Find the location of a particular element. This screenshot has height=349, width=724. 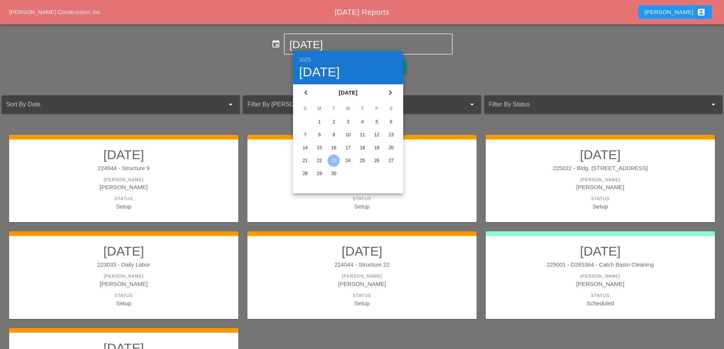

button: 10 is located at coordinates (348, 135).